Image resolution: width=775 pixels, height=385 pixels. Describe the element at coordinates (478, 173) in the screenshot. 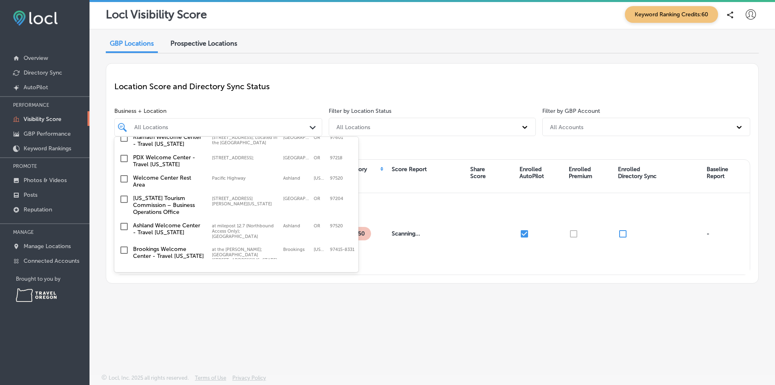

I see `div: Share Score` at that location.